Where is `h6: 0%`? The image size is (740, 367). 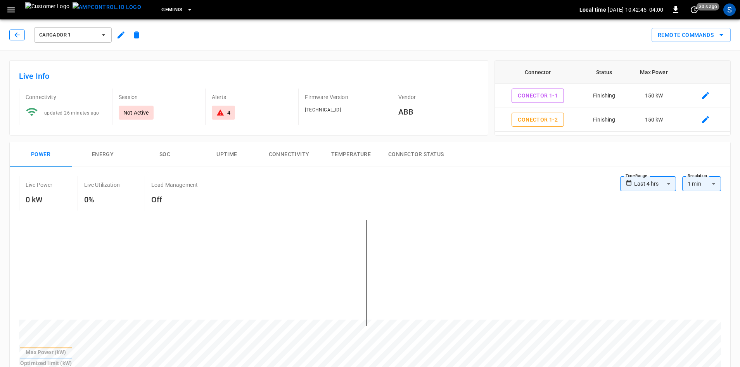
h6: 0% is located at coordinates (102, 199).